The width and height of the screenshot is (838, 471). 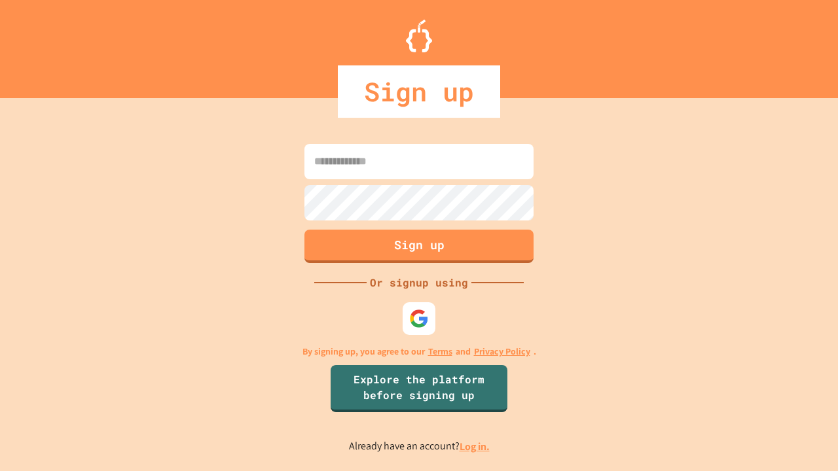 What do you see at coordinates (419, 92) in the screenshot?
I see `div: Sign up` at bounding box center [419, 92].